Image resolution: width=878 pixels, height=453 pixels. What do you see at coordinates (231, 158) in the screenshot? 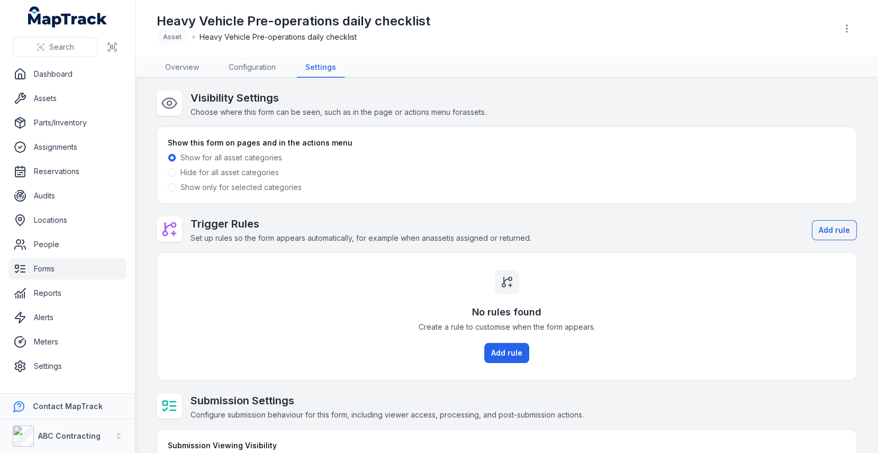
I see `label: Show for all asset categories` at bounding box center [231, 158].